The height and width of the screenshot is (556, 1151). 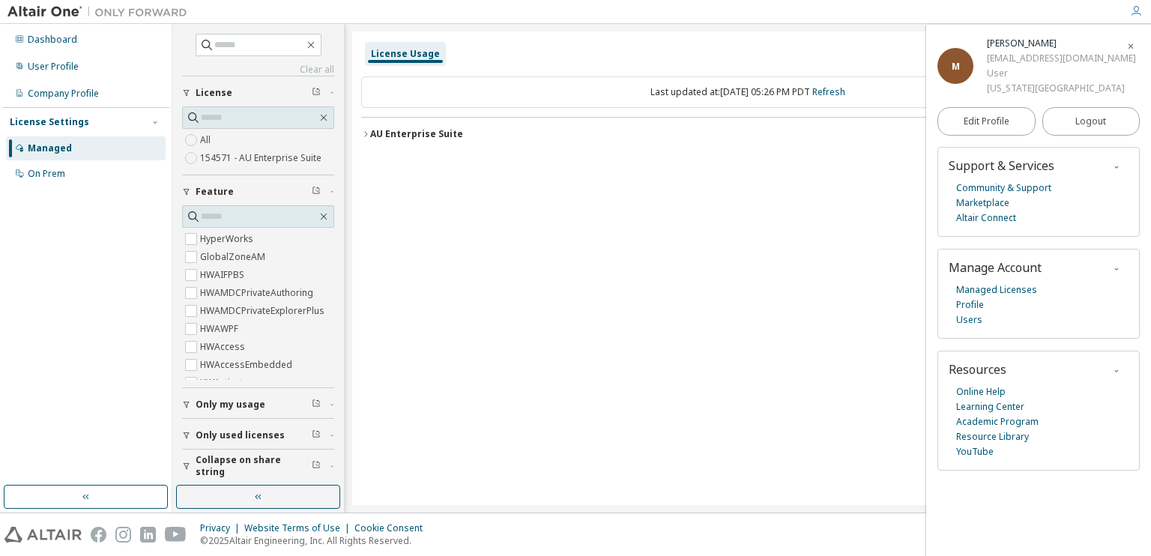 I want to click on a: Learning Center, so click(x=990, y=407).